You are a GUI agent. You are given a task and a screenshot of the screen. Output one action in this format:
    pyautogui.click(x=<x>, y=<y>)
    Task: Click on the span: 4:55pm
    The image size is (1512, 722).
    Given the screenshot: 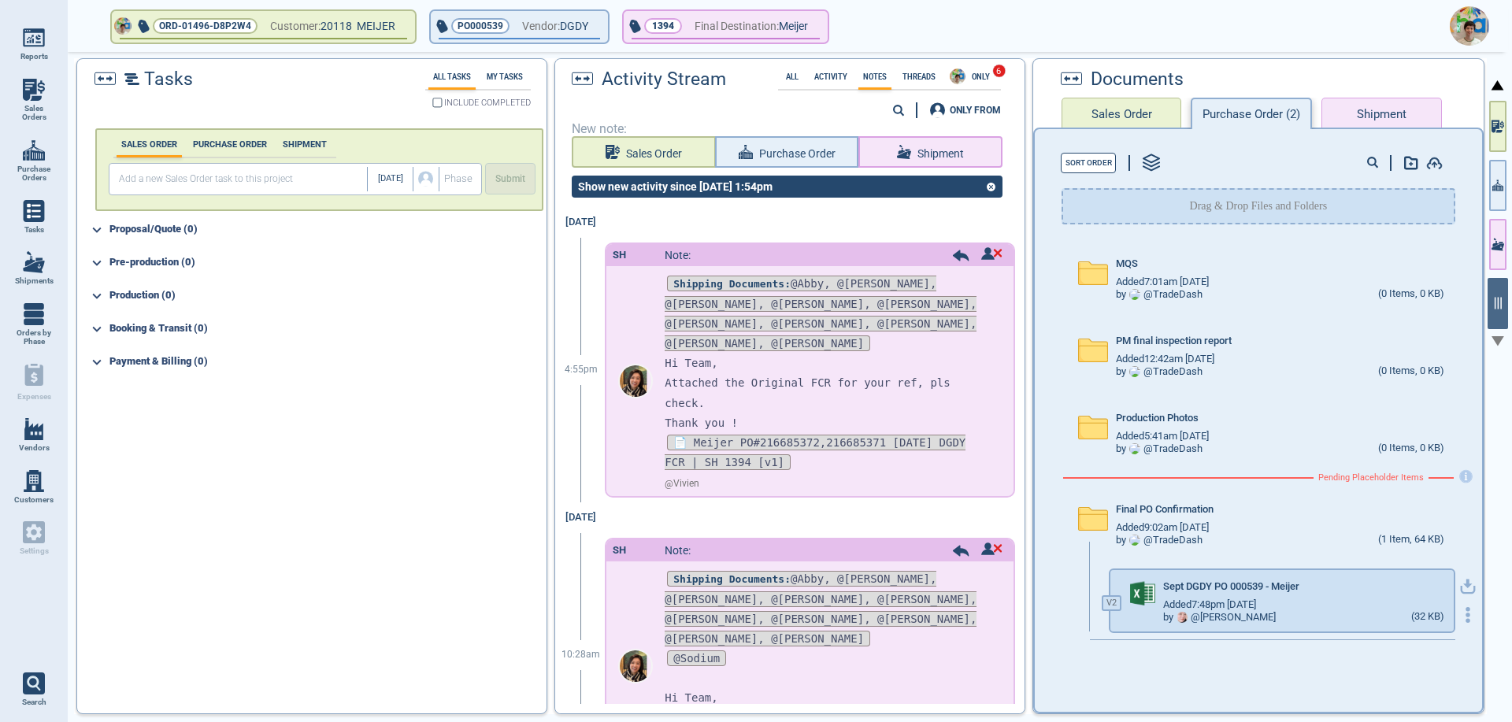 What is the action you would take?
    pyautogui.click(x=581, y=370)
    